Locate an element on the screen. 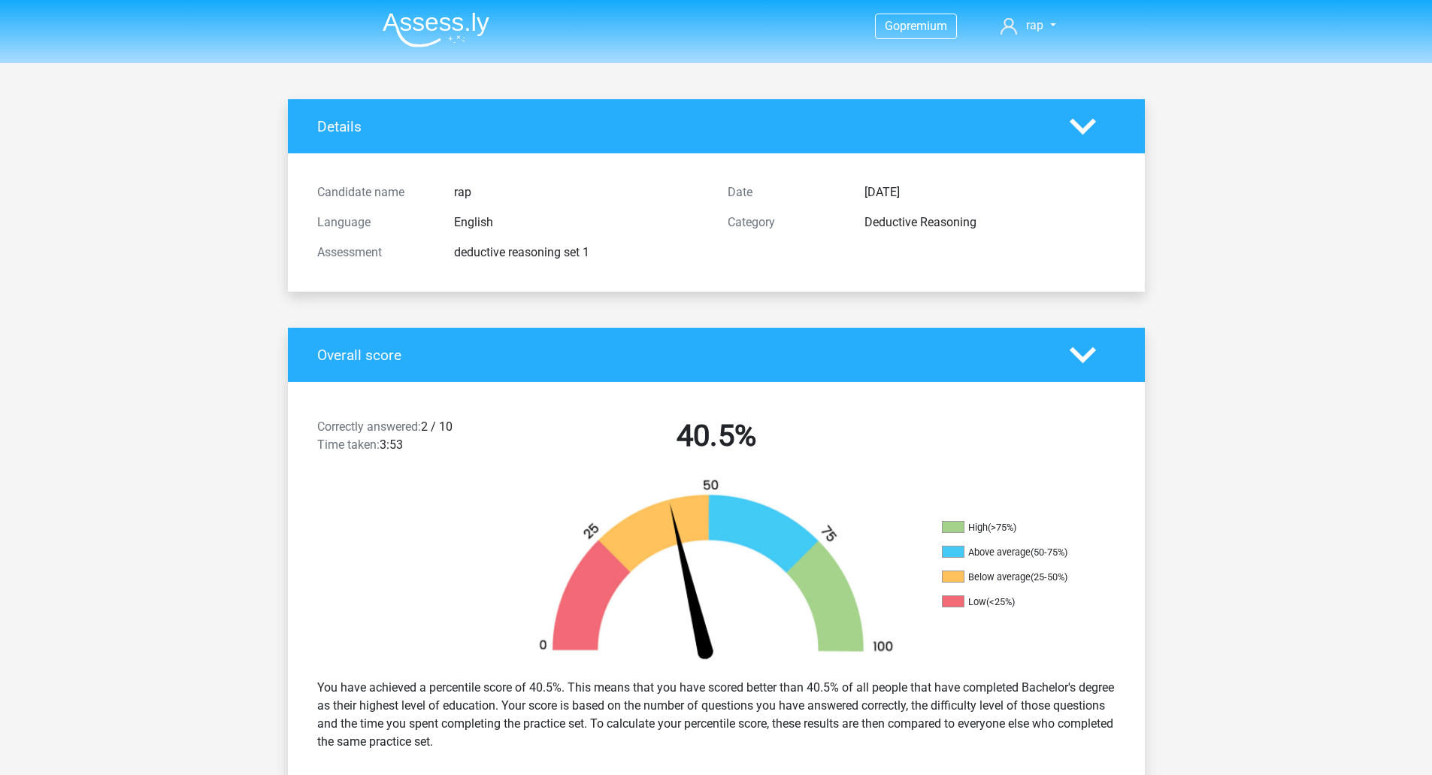 The width and height of the screenshot is (1432, 775). div: (>75%) is located at coordinates (1002, 527).